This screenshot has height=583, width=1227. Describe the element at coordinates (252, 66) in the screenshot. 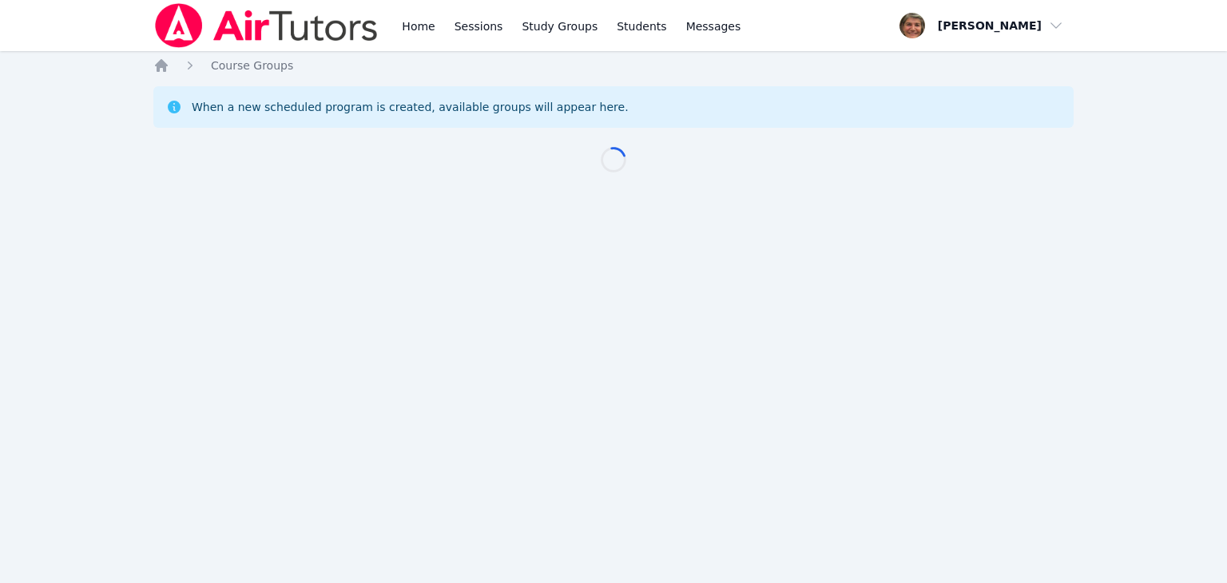

I see `a: Course Groups` at that location.